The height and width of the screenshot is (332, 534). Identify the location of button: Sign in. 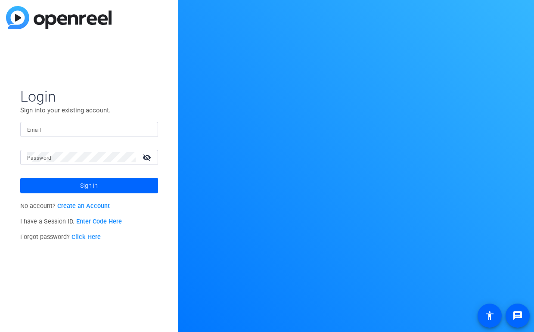
(89, 185).